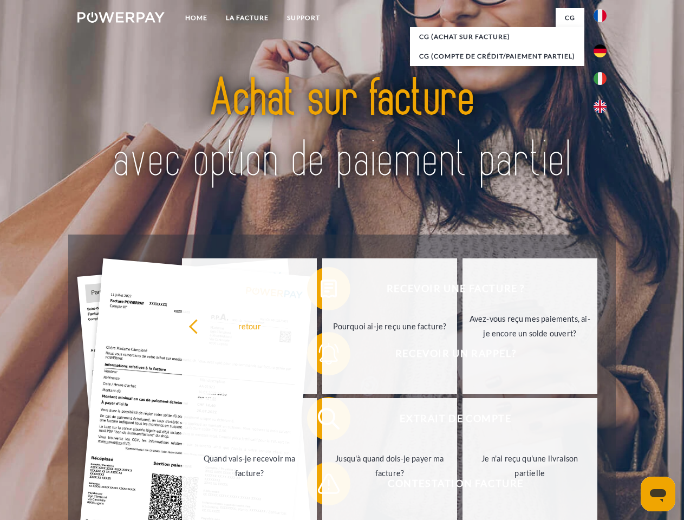 This screenshot has height=520, width=684. What do you see at coordinates (497, 37) in the screenshot?
I see `a: CG (achat sur facture)` at bounding box center [497, 37].